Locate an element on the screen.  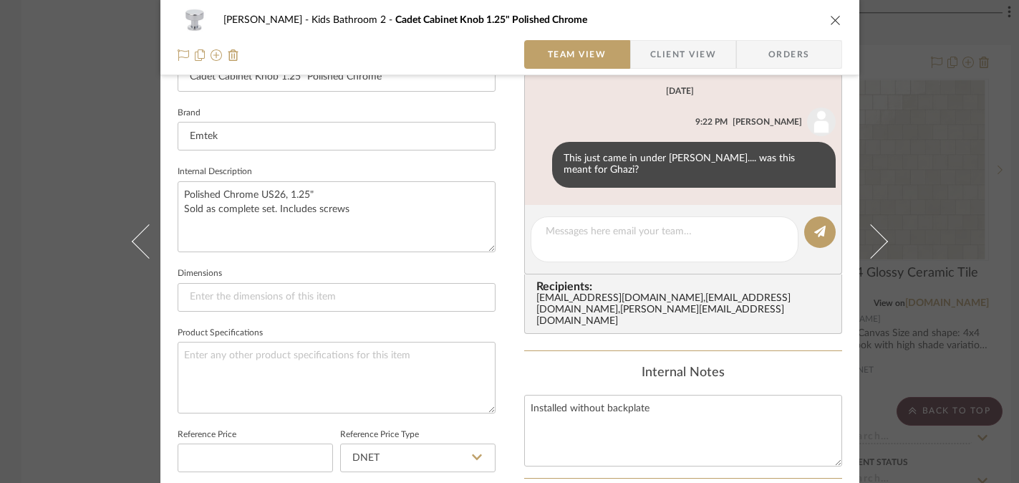
input: Enter Brand is located at coordinates (337, 136).